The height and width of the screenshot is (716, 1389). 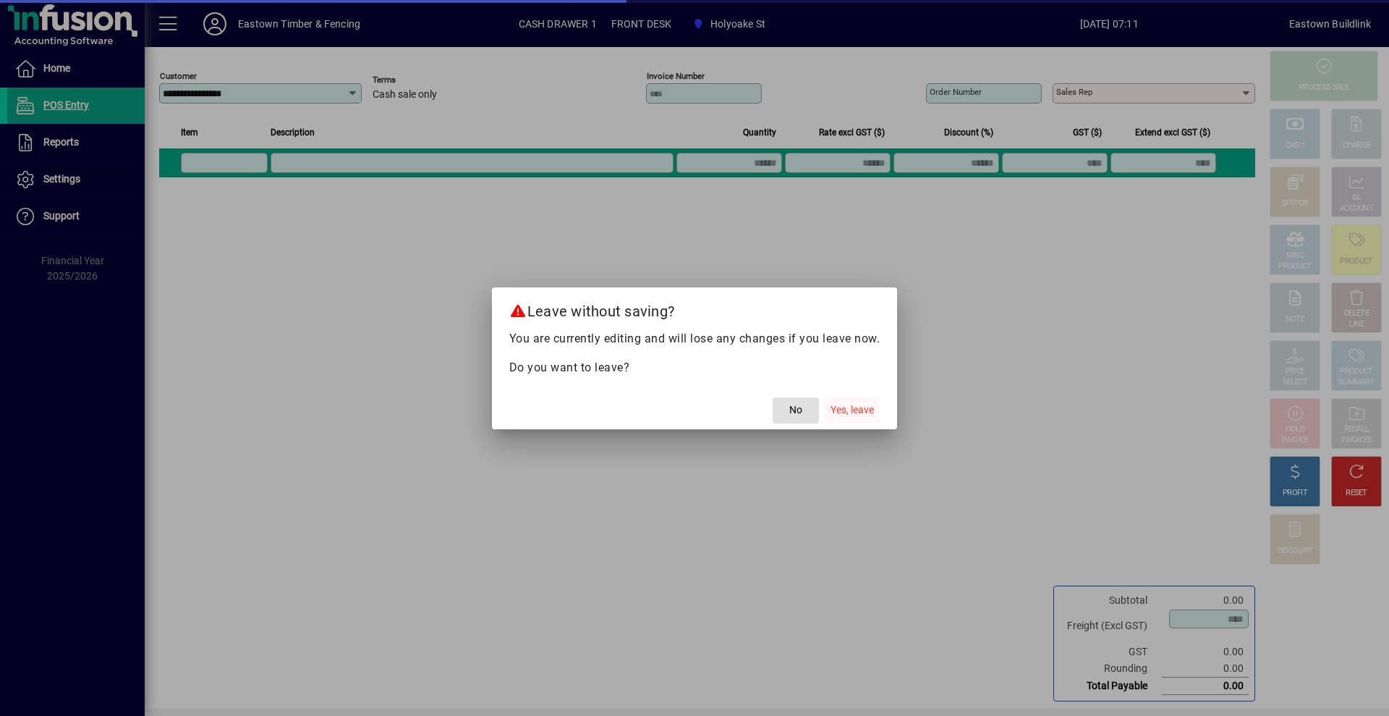 What do you see at coordinates (695, 368) in the screenshot?
I see `p: Do you want to leave?` at bounding box center [695, 368].